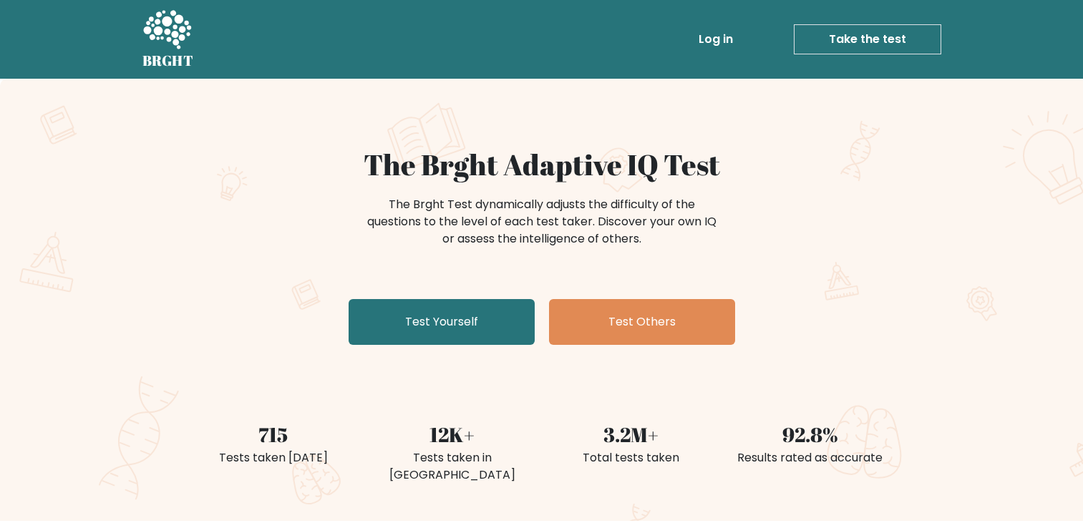 The height and width of the screenshot is (528, 1083). What do you see at coordinates (810, 458) in the screenshot?
I see `div: Results rated as accurate` at bounding box center [810, 458].